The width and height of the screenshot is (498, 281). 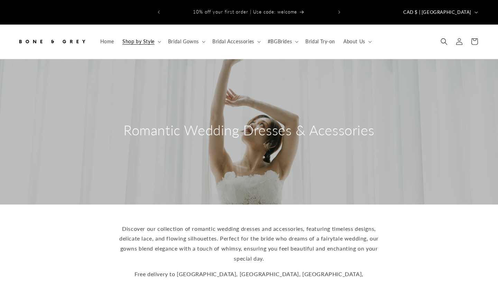 What do you see at coordinates (141, 41) in the screenshot?
I see `summary: Shop by Style` at bounding box center [141, 41].